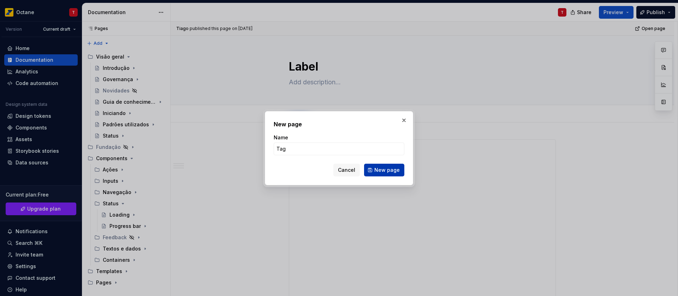 The width and height of the screenshot is (678, 296). I want to click on button: New page, so click(384, 170).